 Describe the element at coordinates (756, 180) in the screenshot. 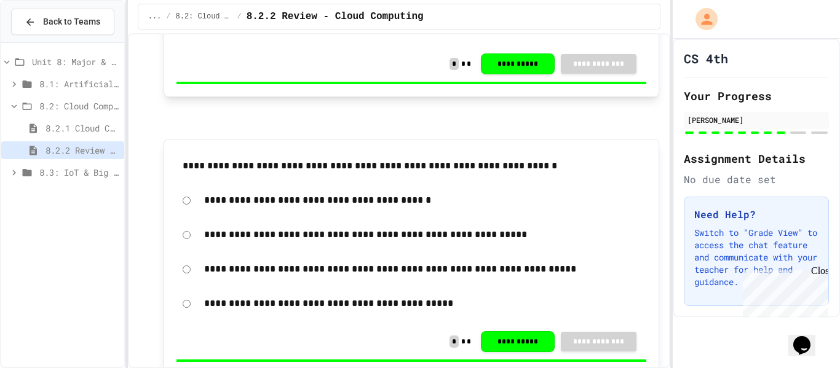

I see `div: No due date set` at that location.